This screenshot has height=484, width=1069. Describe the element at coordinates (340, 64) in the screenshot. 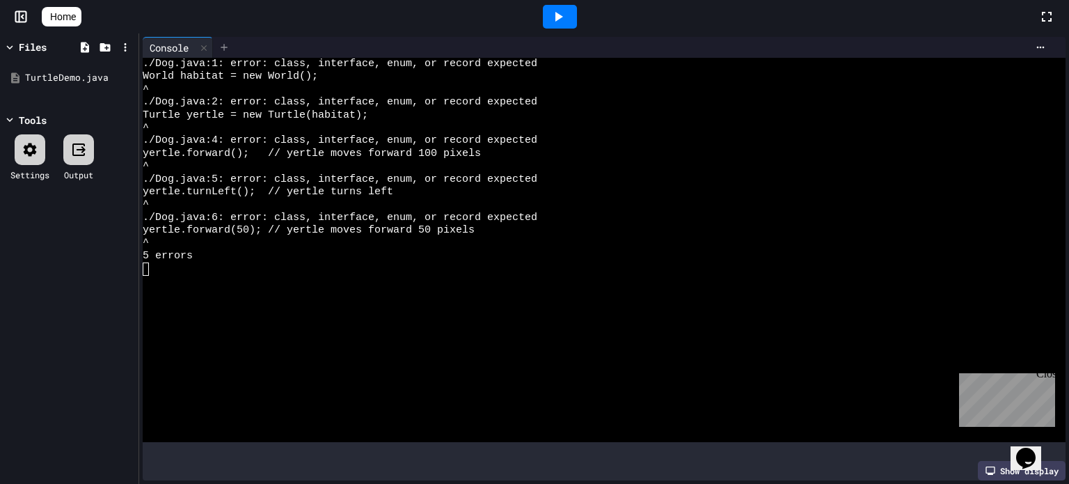

I see `span: ./Dog.java:1: error: class, interface, enum, or record expected` at that location.